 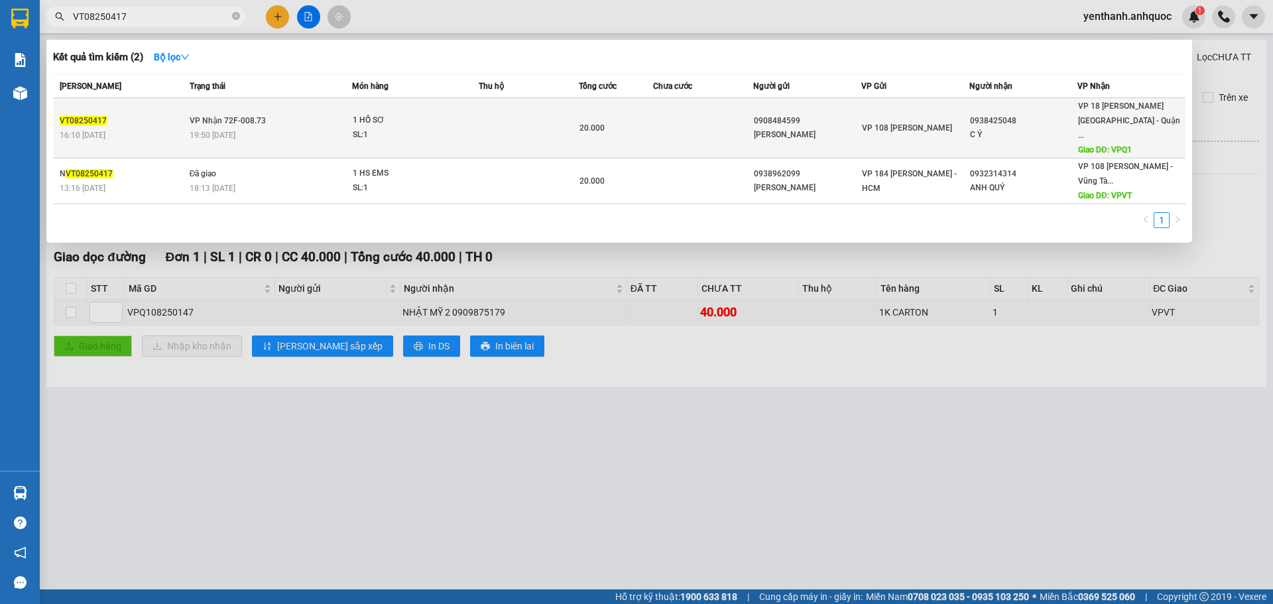 What do you see at coordinates (807, 121) in the screenshot?
I see `div: 0908484599` at bounding box center [807, 121].